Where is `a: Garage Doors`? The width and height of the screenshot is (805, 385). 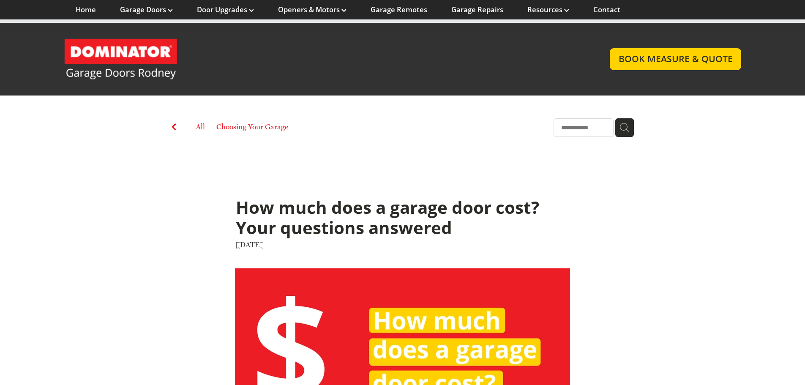
a: Garage Doors is located at coordinates (146, 10).